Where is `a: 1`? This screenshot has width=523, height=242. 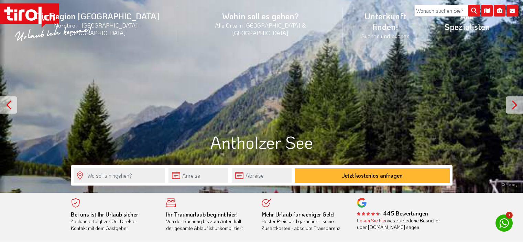 a: 1 is located at coordinates (504, 223).